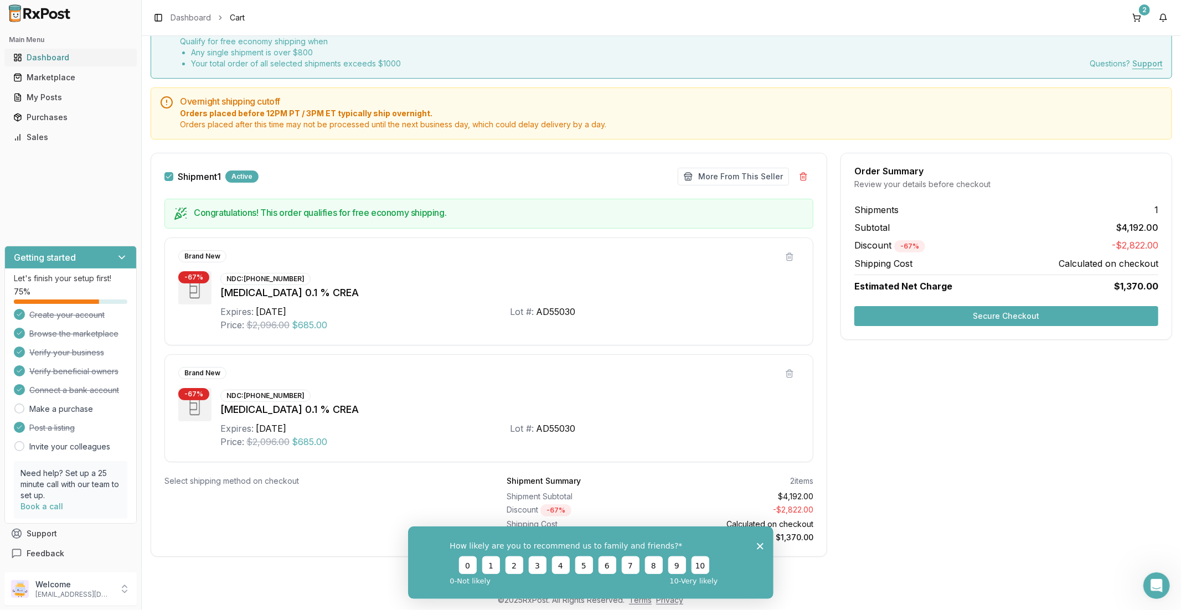  Describe the element at coordinates (61, 409) in the screenshot. I see `a: Make a purchase` at that location.